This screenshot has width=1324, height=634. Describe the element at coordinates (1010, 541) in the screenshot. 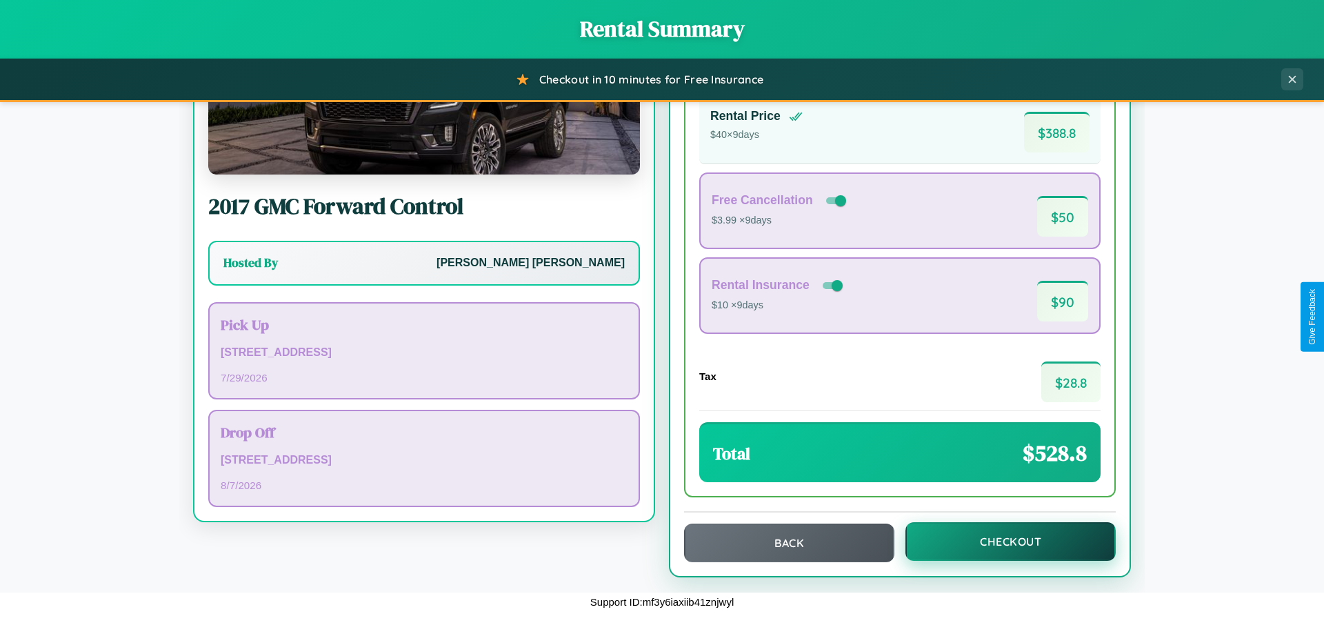

I see `button: Checkout` at that location.